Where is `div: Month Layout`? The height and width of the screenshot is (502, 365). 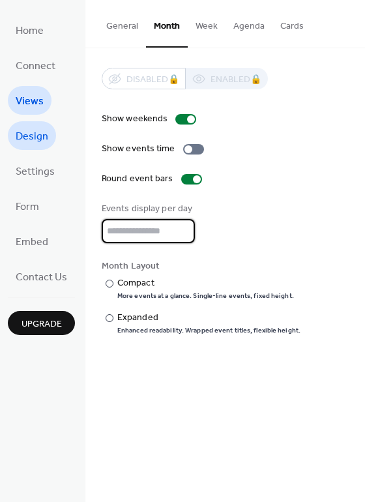
div: Month Layout is located at coordinates (224, 266).